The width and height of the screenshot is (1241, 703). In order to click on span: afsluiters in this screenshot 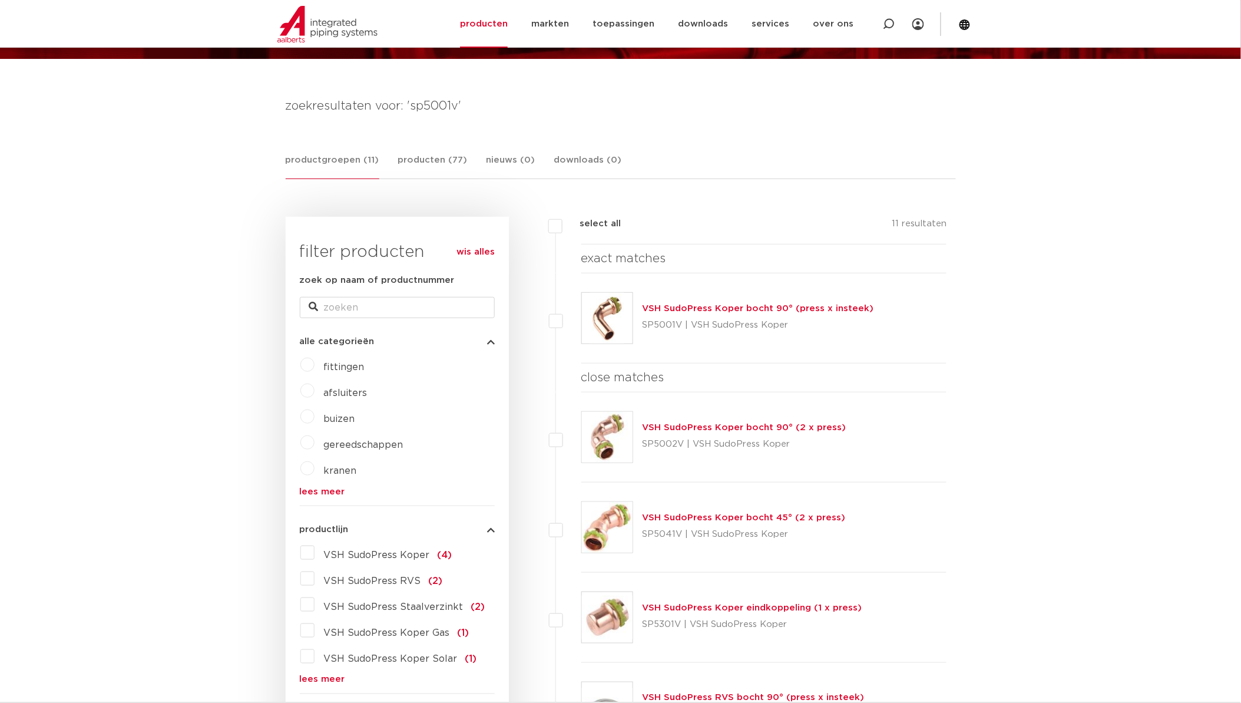, I will do `click(346, 393)`.